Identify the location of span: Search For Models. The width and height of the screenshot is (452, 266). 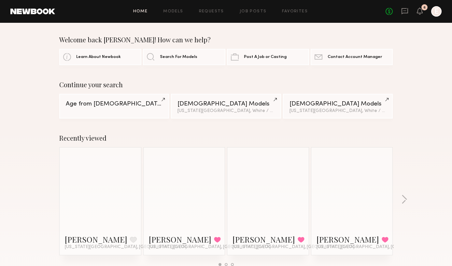
(178, 57).